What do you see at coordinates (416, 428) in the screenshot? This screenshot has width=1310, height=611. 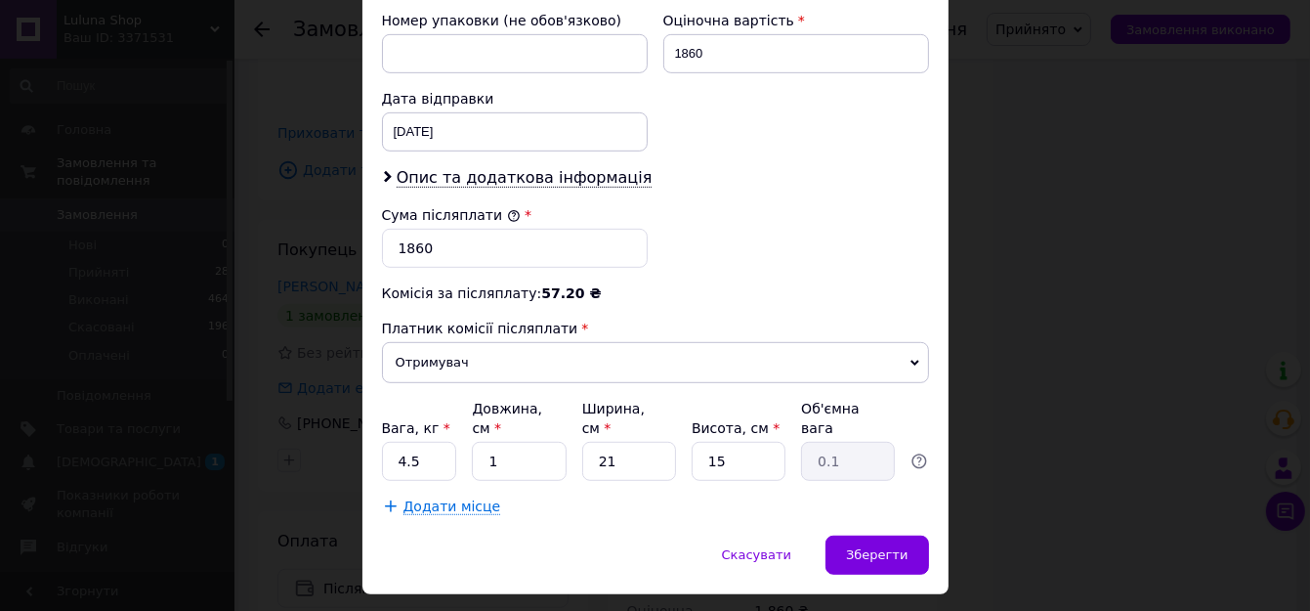 I see `label: Вага, кг` at bounding box center [416, 428].